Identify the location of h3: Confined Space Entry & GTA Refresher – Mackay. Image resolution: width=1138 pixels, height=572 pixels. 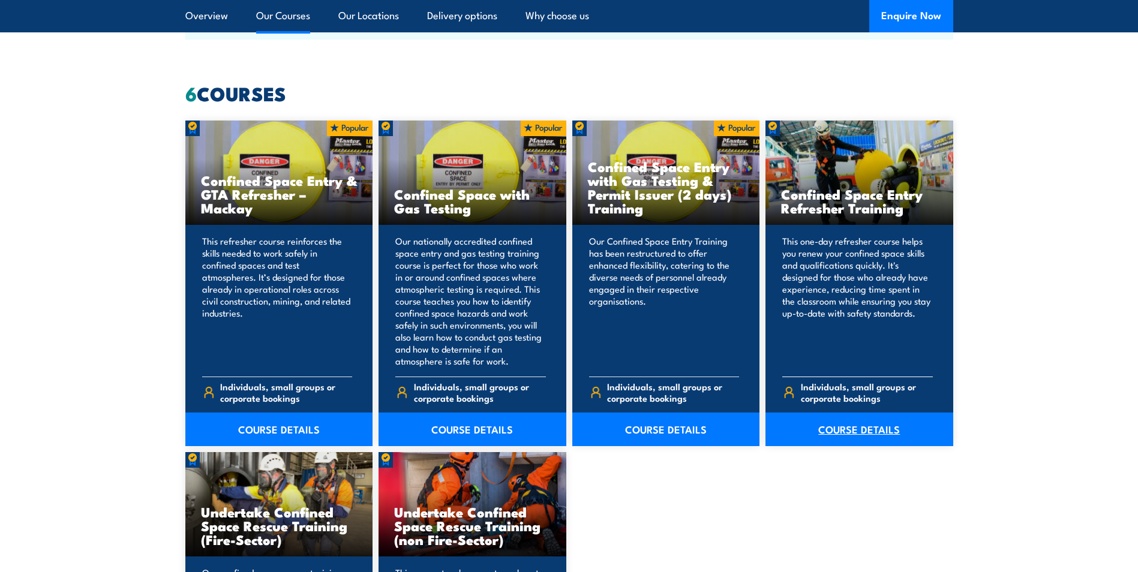
(279, 194).